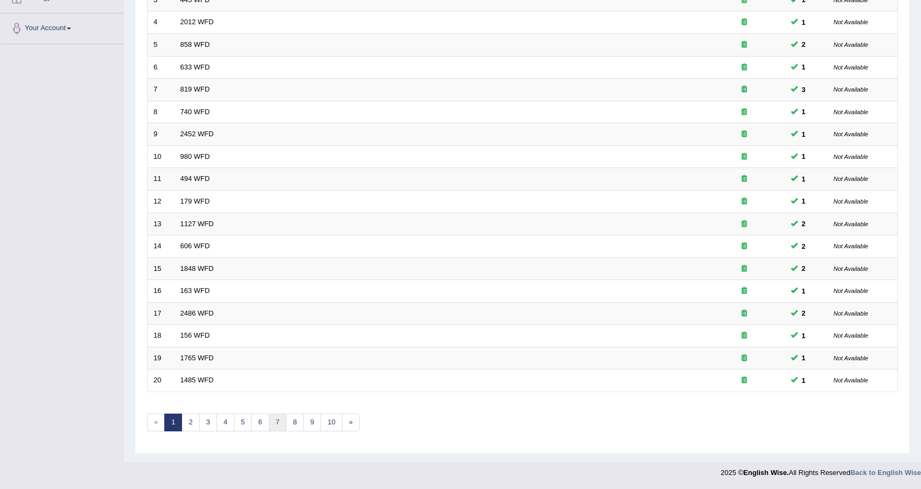 The width and height of the screenshot is (921, 489). Describe the element at coordinates (161, 23) in the screenshot. I see `td: 4` at that location.